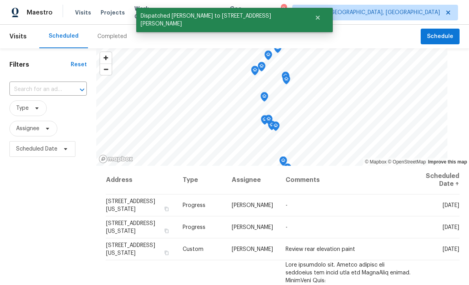 Image resolution: width=469 pixels, height=285 pixels. Describe the element at coordinates (375, 162) in the screenshot. I see `a: Mapbox` at that location.